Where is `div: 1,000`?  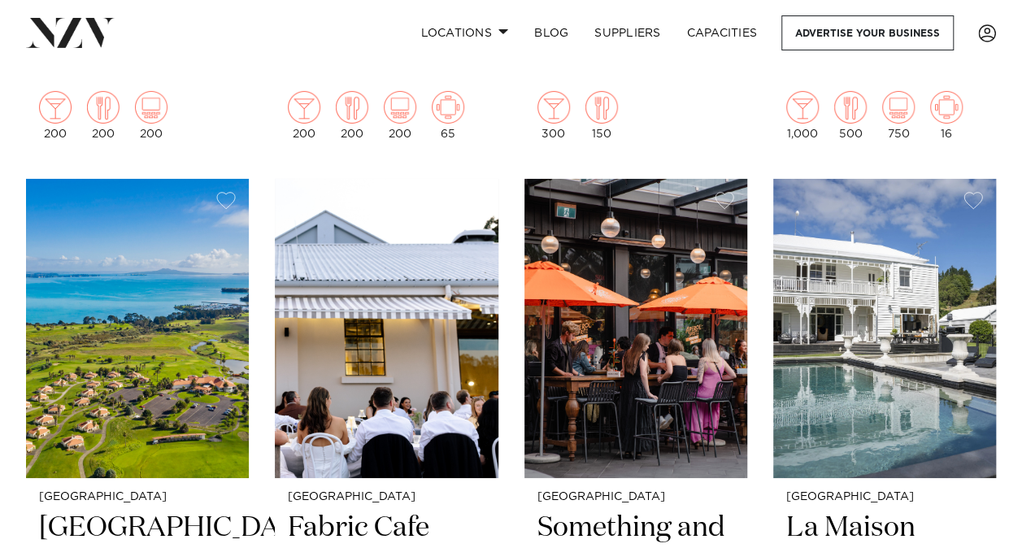 div: 1,000 is located at coordinates (803, 116).